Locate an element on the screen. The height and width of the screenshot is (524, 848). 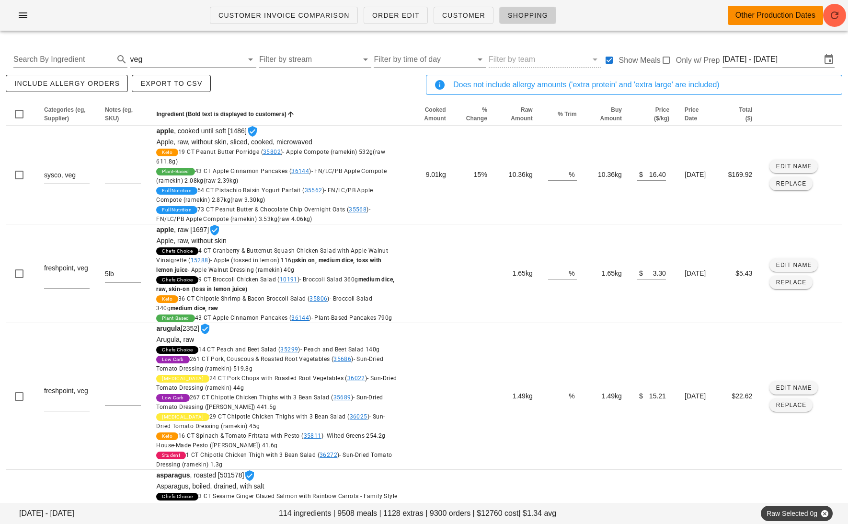
span: Plant-Based is located at coordinates (175, 318).